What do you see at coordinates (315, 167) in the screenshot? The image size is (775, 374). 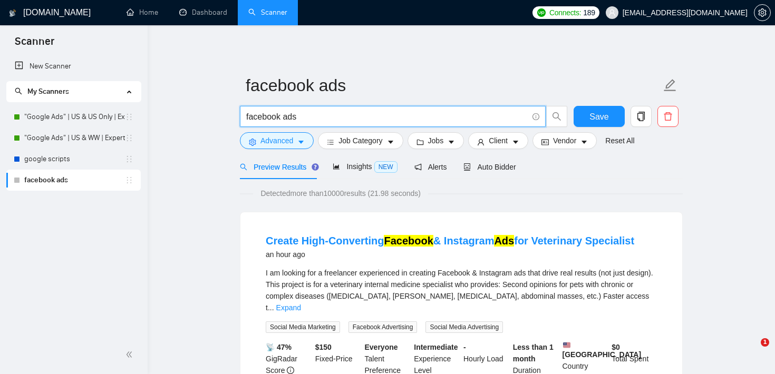 I see `div: Tooltip anchor` at bounding box center [315, 167].